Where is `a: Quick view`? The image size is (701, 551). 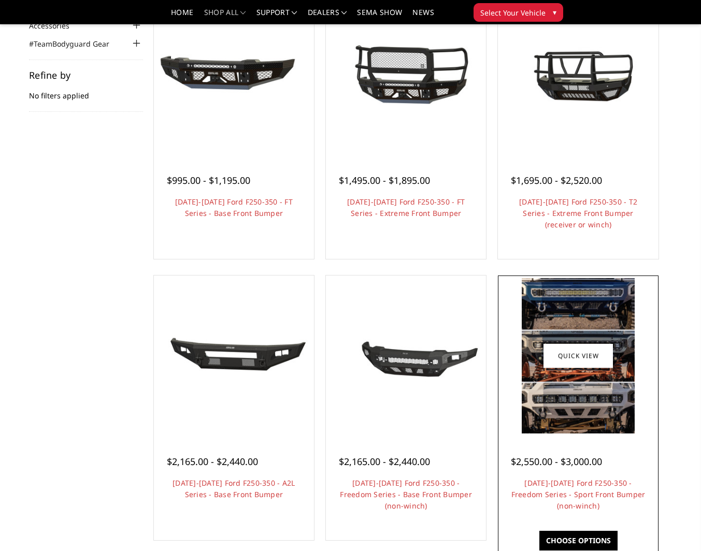
a: Quick view is located at coordinates (578, 356).